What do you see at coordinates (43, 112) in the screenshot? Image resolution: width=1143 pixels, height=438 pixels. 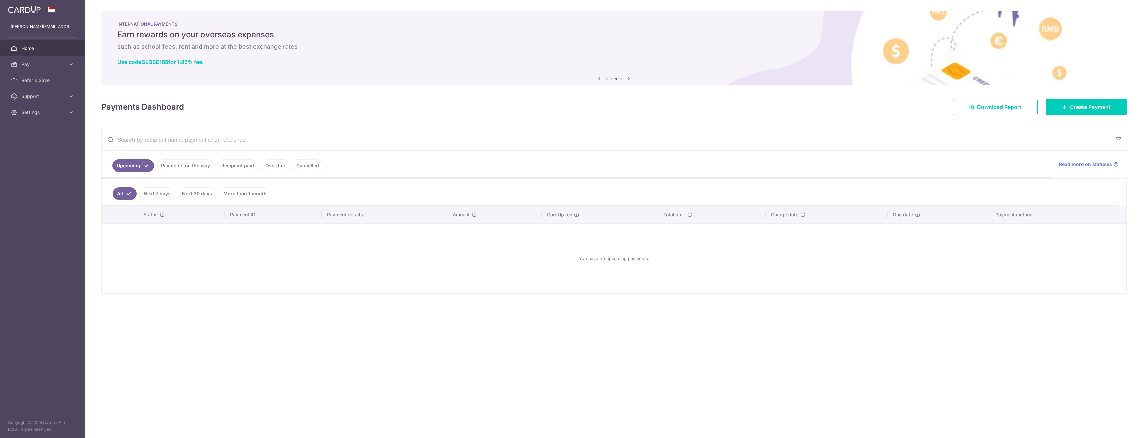 I see `span: Settings` at bounding box center [43, 112].